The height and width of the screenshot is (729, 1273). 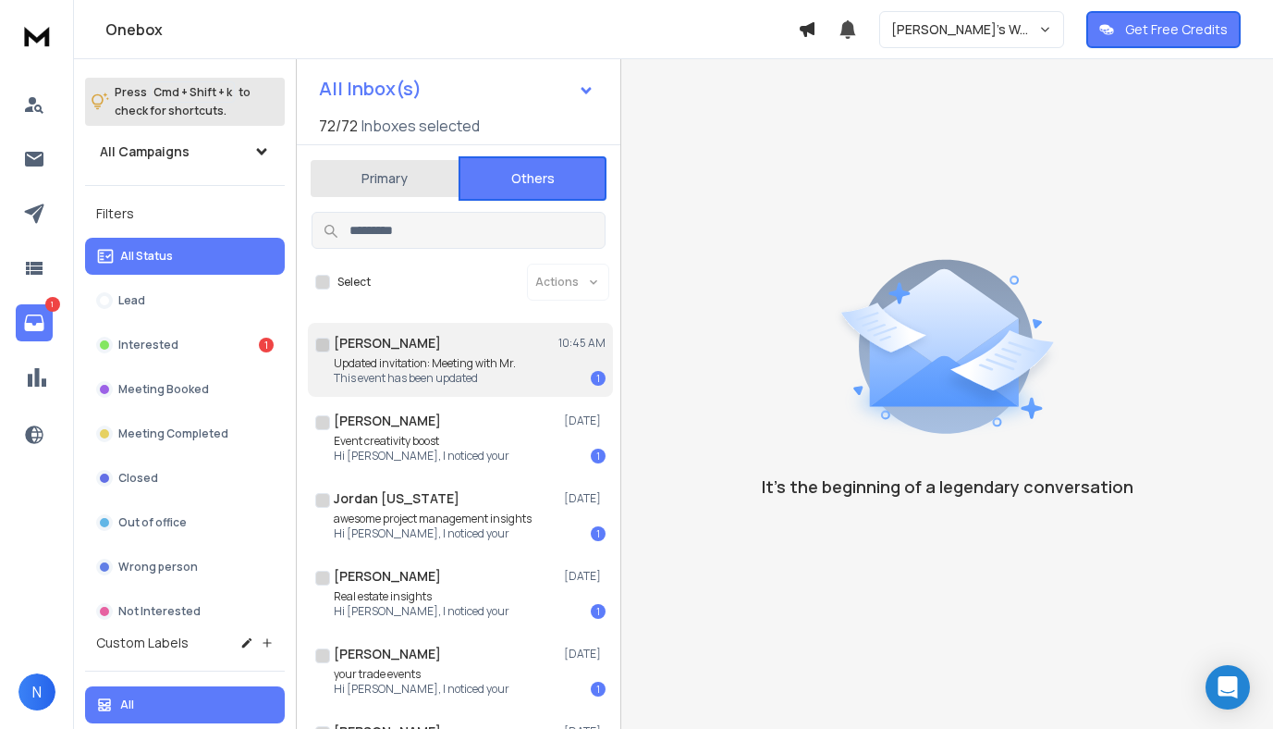 What do you see at coordinates (37, 692) in the screenshot?
I see `span: N` at bounding box center [37, 692].